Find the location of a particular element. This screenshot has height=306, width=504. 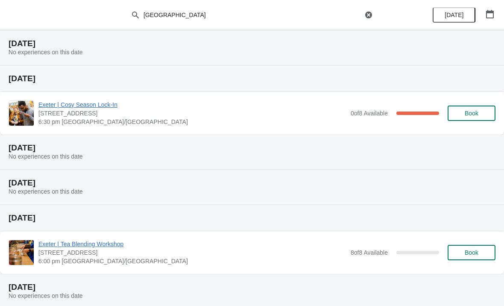

span: 8 of 8 Available is located at coordinates (369, 253).